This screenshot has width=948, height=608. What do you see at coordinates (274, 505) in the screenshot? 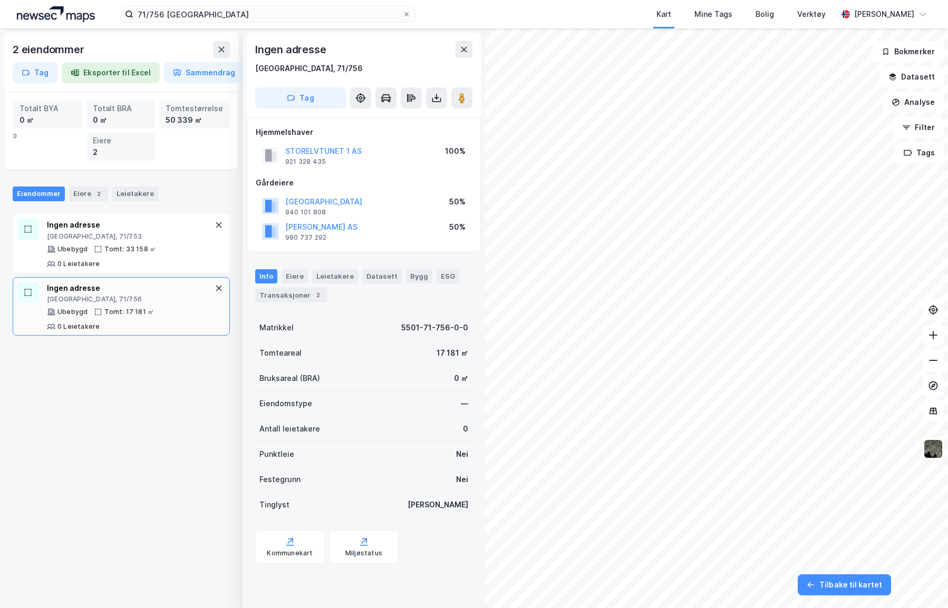
I see `div: Tinglyst` at bounding box center [274, 505].